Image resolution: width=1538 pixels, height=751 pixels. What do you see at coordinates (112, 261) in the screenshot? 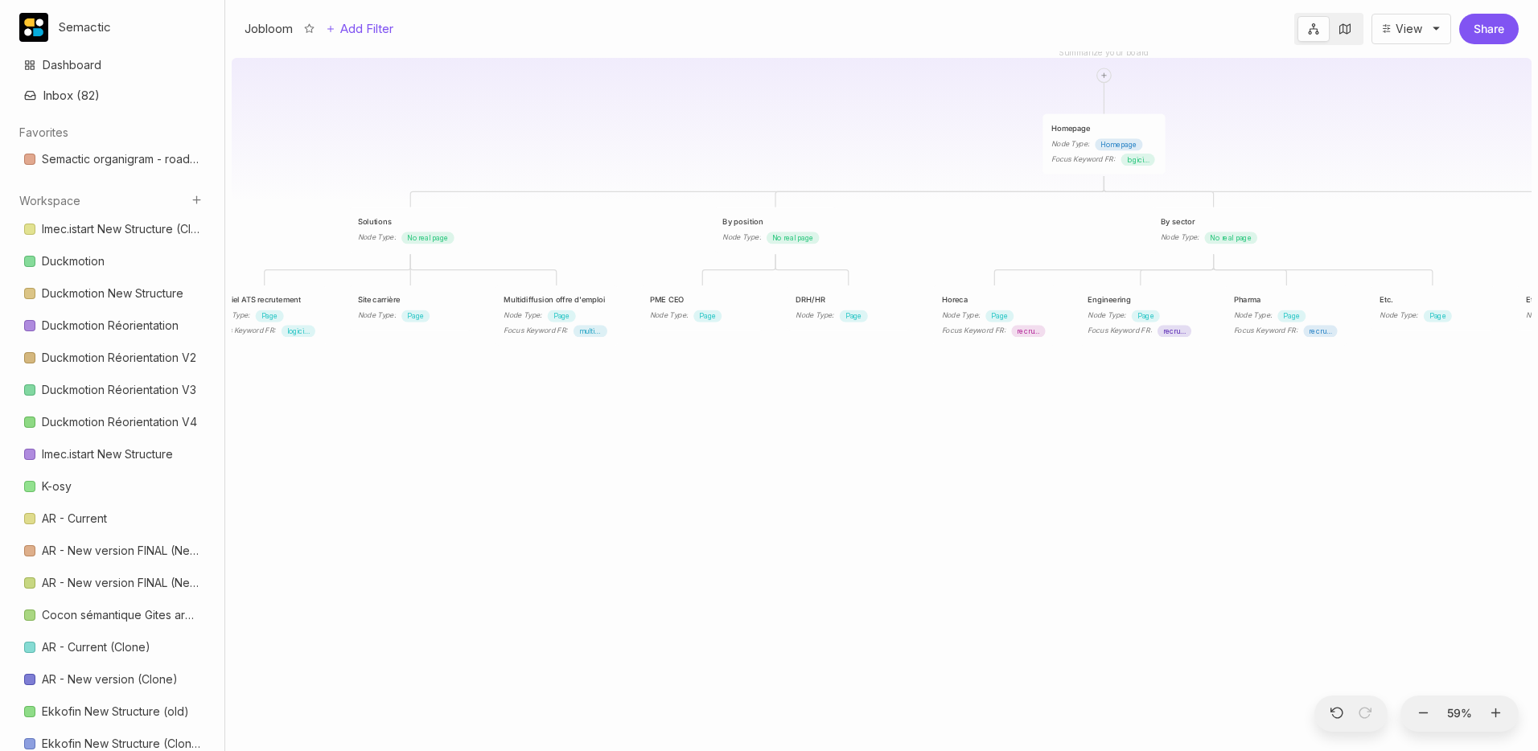
I see `a: Duckmotion` at bounding box center [112, 261].